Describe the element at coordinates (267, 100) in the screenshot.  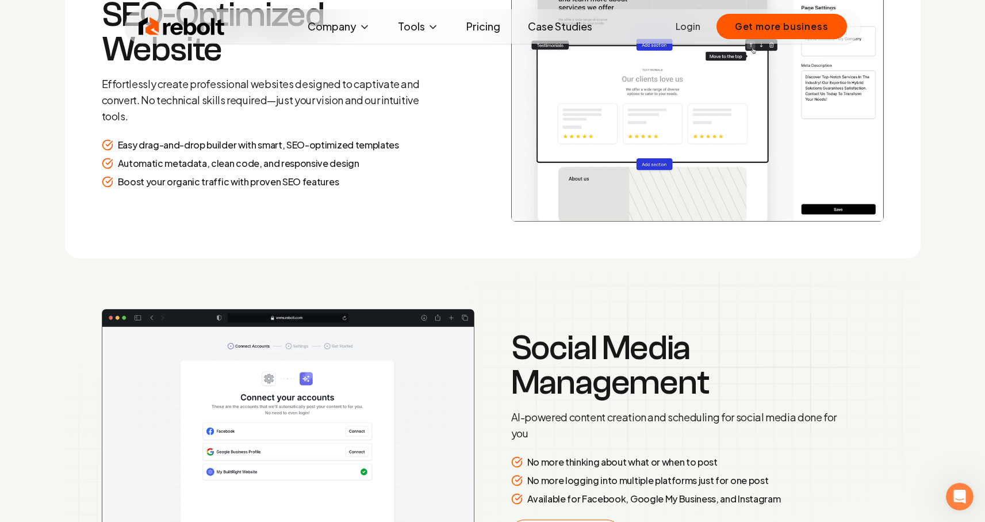
I see `p: Effortlessly create professional websites designed to captivate and convert. No technical skills ...` at that location.